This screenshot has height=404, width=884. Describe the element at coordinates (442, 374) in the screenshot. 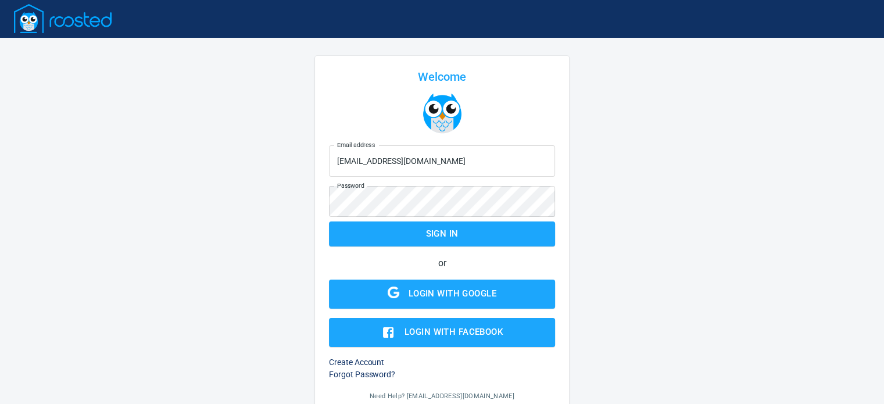

I see `h6: Forgot Password?` at that location.